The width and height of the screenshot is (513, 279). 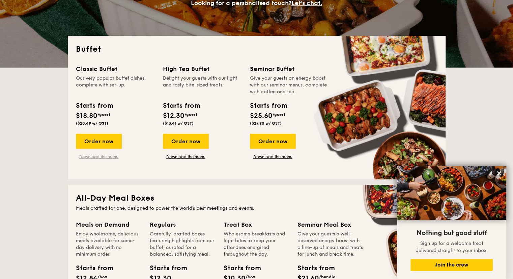 I want to click on span: $25.60, so click(x=261, y=116).